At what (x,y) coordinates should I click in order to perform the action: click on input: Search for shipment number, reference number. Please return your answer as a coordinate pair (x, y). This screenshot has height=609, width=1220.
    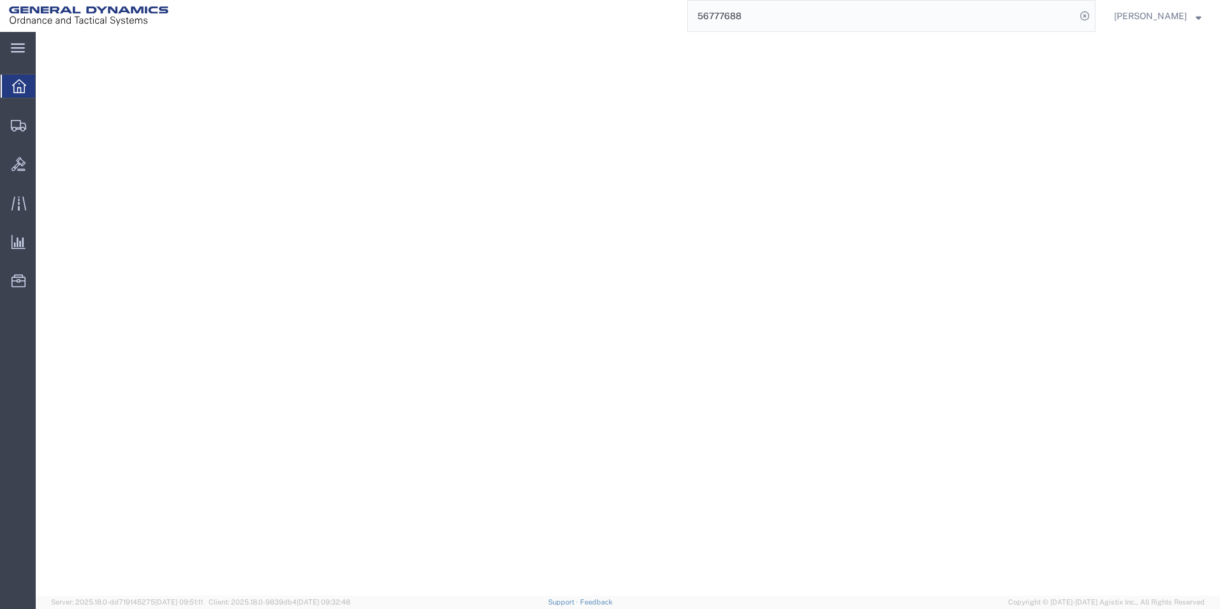
    Looking at the image, I should click on (881, 16).